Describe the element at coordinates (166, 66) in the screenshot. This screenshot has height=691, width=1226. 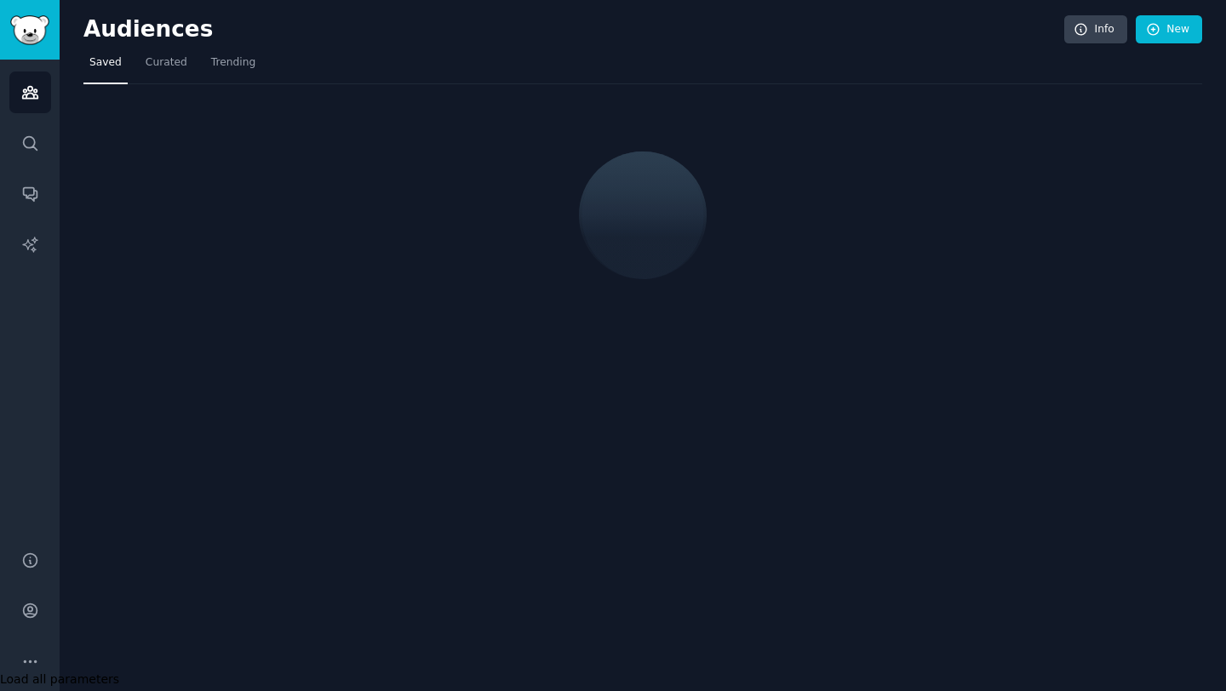
I see `a: Curated` at that location.